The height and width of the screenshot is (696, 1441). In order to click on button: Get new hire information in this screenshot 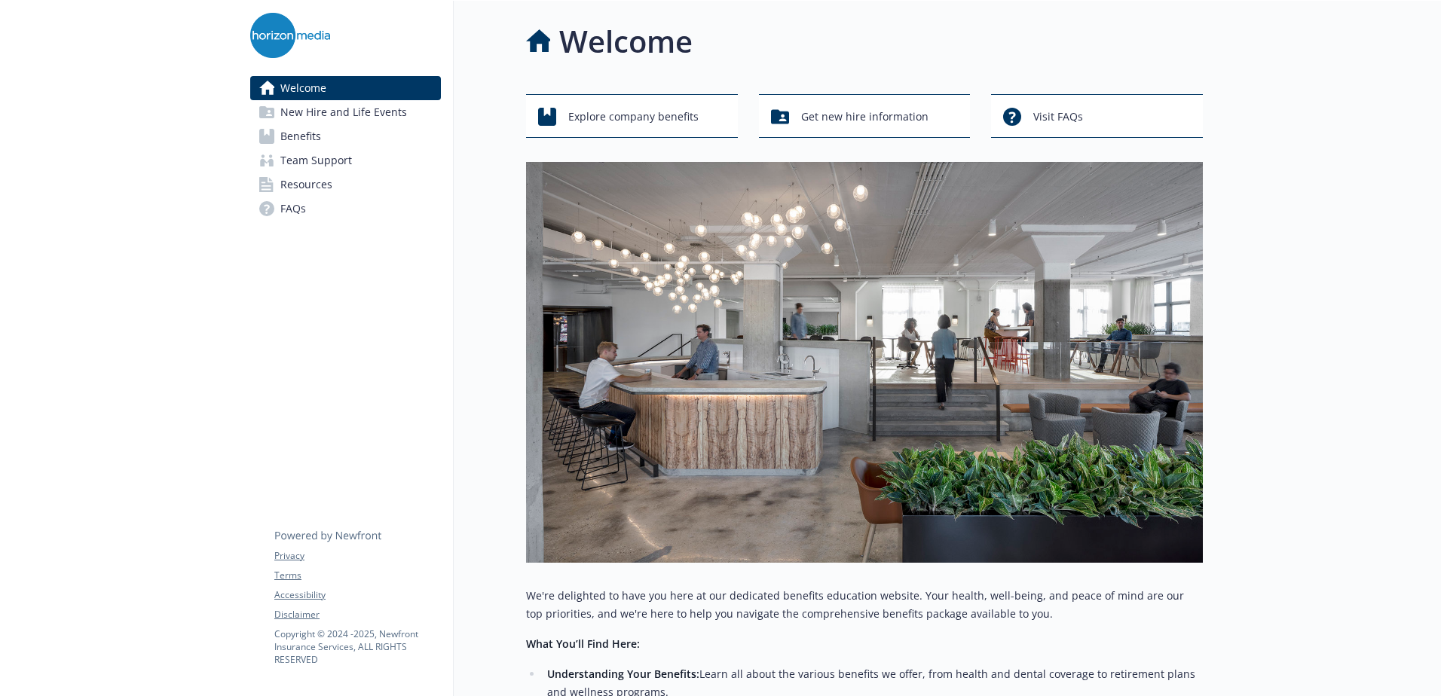, I will do `click(864, 116)`.